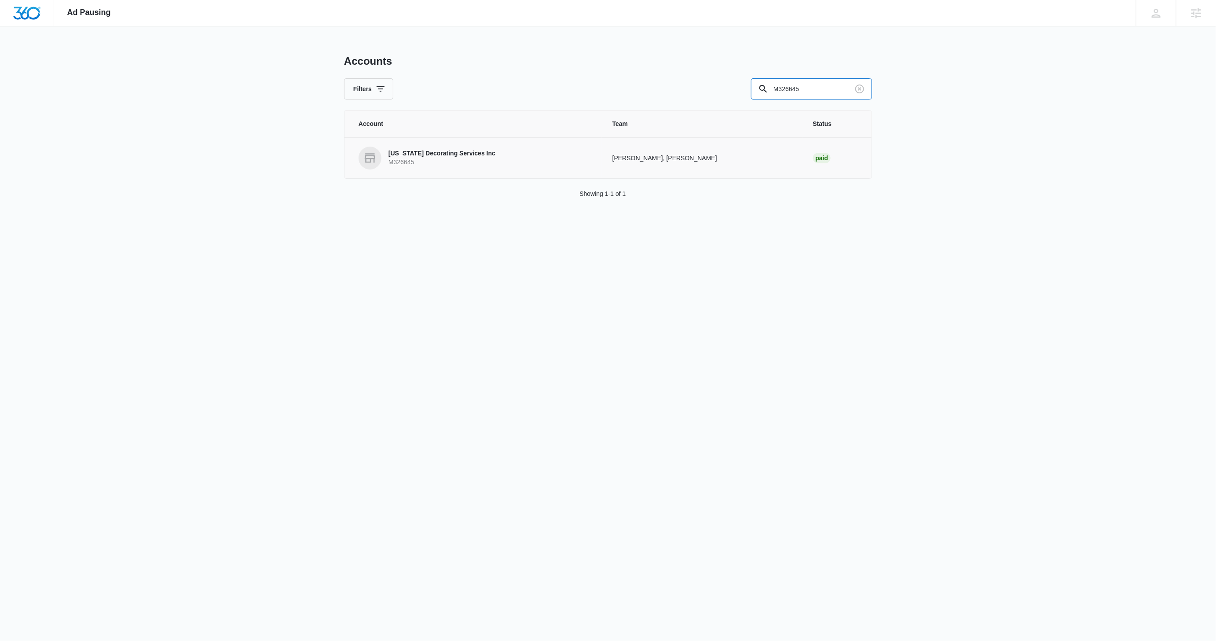 The image size is (1216, 641). What do you see at coordinates (702, 124) in the screenshot?
I see `span: Team` at bounding box center [702, 124].